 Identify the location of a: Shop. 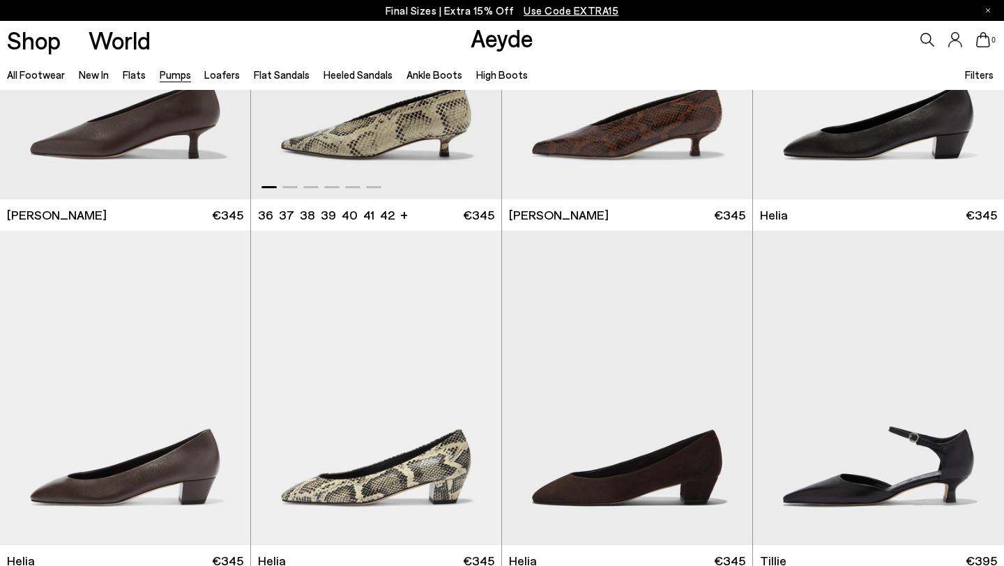
(33, 40).